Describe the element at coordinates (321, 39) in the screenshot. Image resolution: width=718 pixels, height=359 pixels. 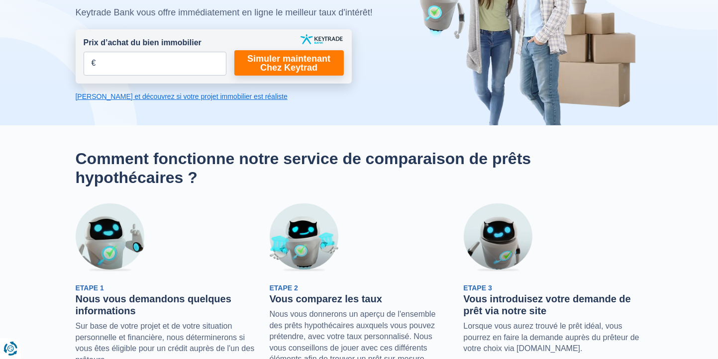
I see `img: keytrade` at that location.